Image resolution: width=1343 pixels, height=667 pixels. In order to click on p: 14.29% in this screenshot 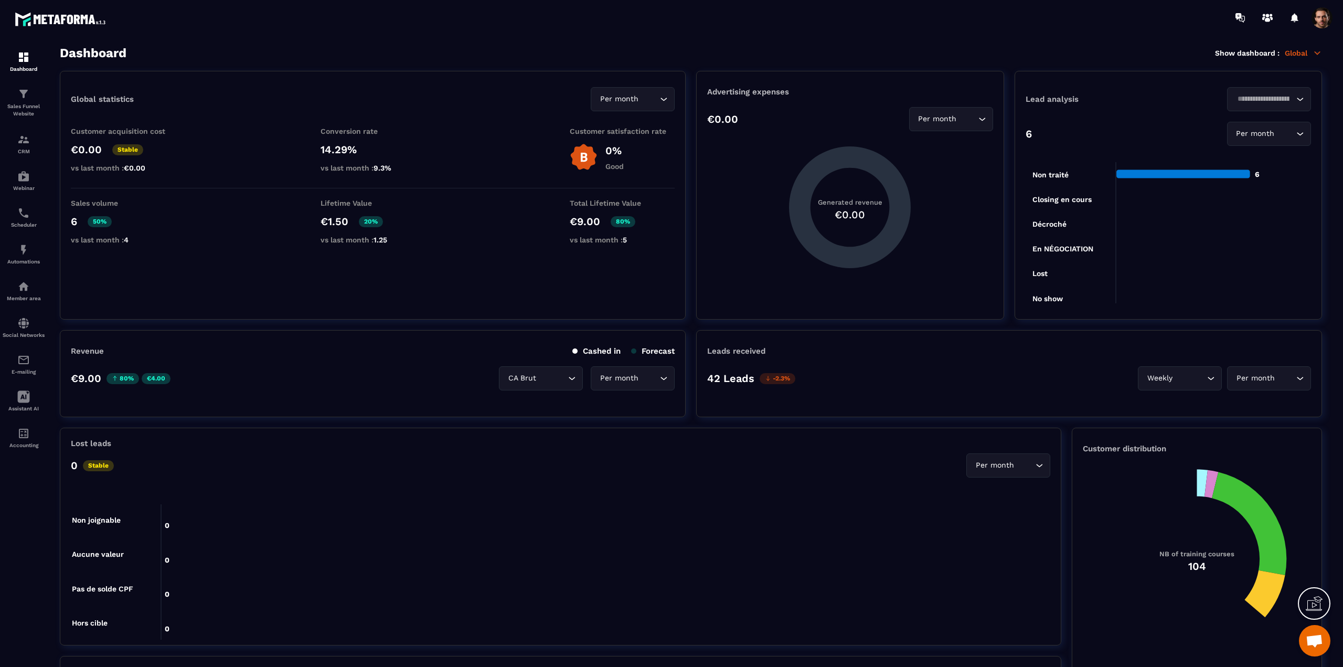, I will do `click(373, 149)`.